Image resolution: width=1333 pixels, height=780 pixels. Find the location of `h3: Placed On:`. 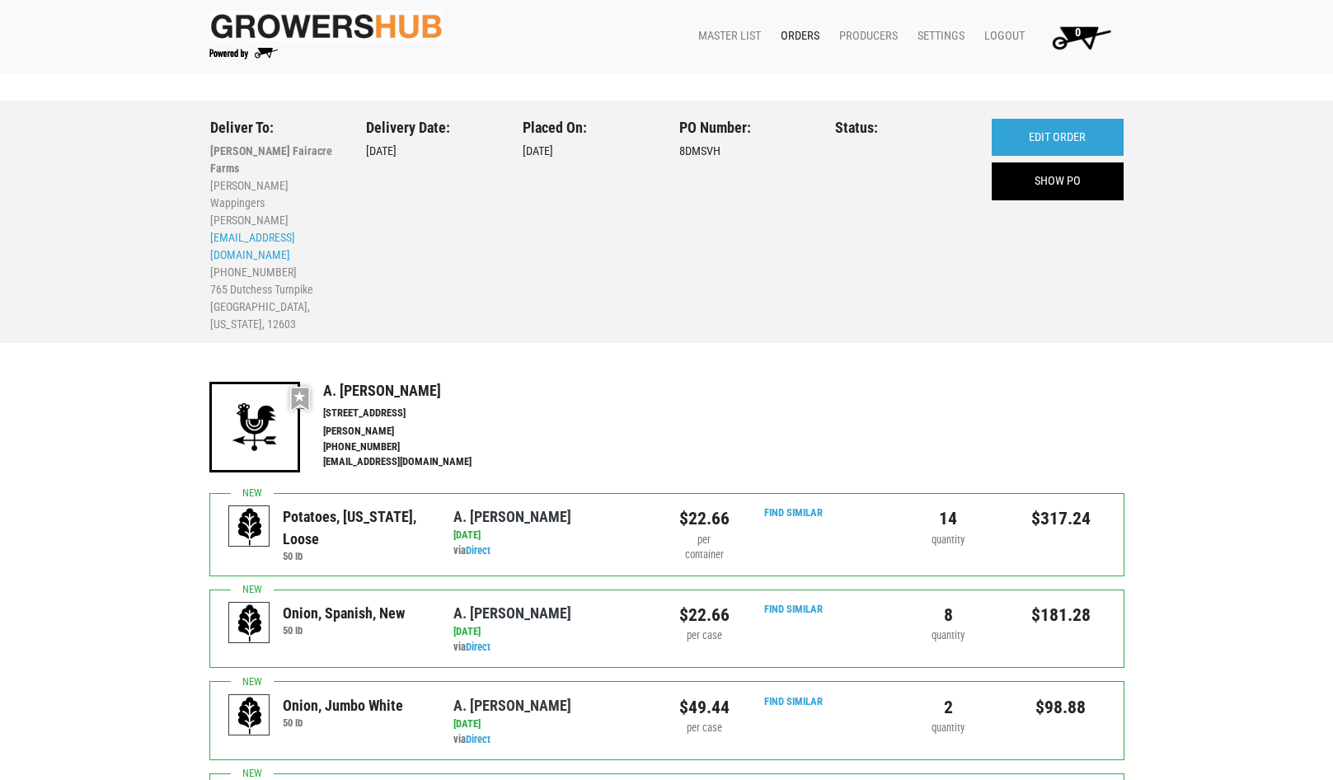

h3: Placed On: is located at coordinates (589, 128).